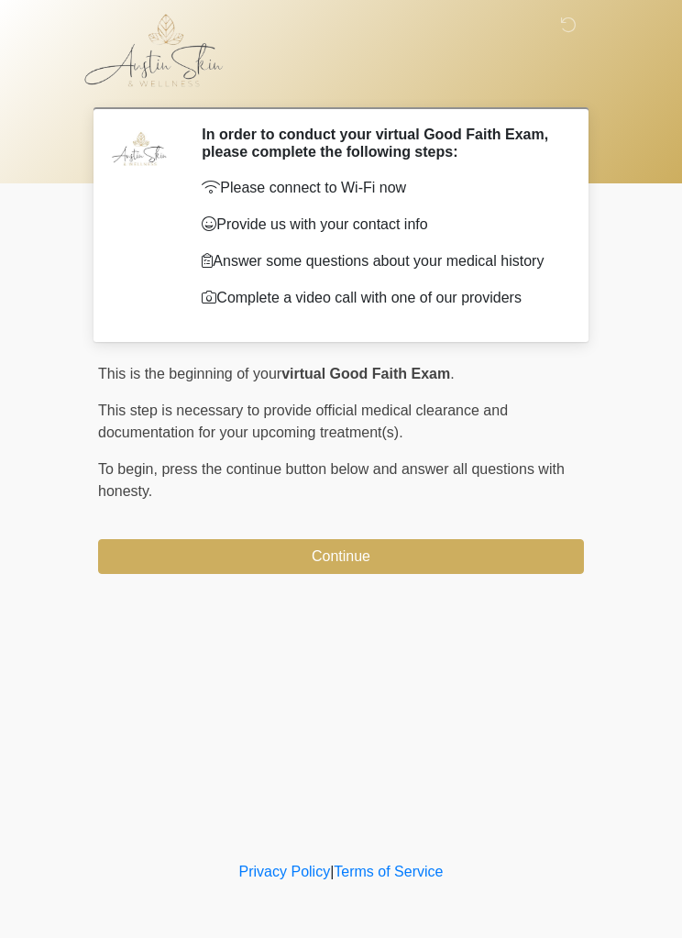  What do you see at coordinates (379, 188) in the screenshot?
I see `p: Please connect to Wi-Fi now` at bounding box center [379, 188].